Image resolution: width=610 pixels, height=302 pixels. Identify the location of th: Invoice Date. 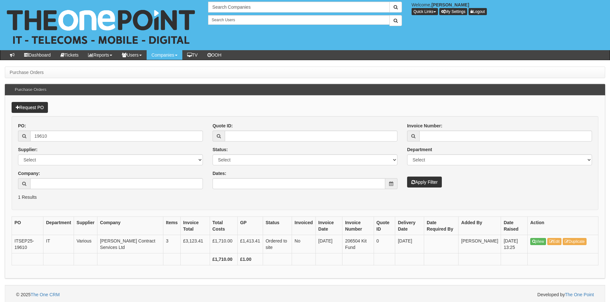
(329, 226).